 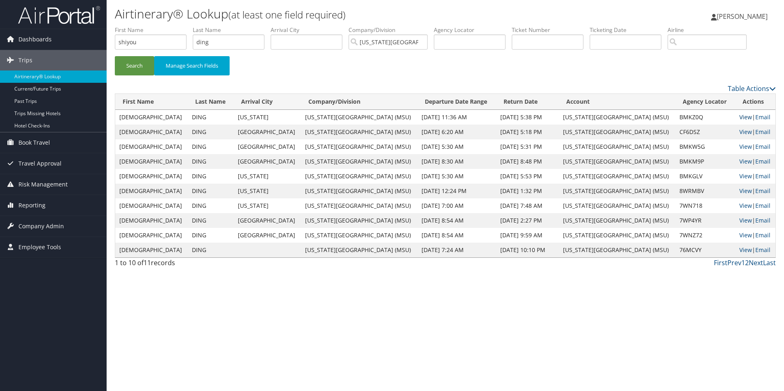 What do you see at coordinates (705, 221) in the screenshot?
I see `td: 7WP4YR` at bounding box center [705, 221].